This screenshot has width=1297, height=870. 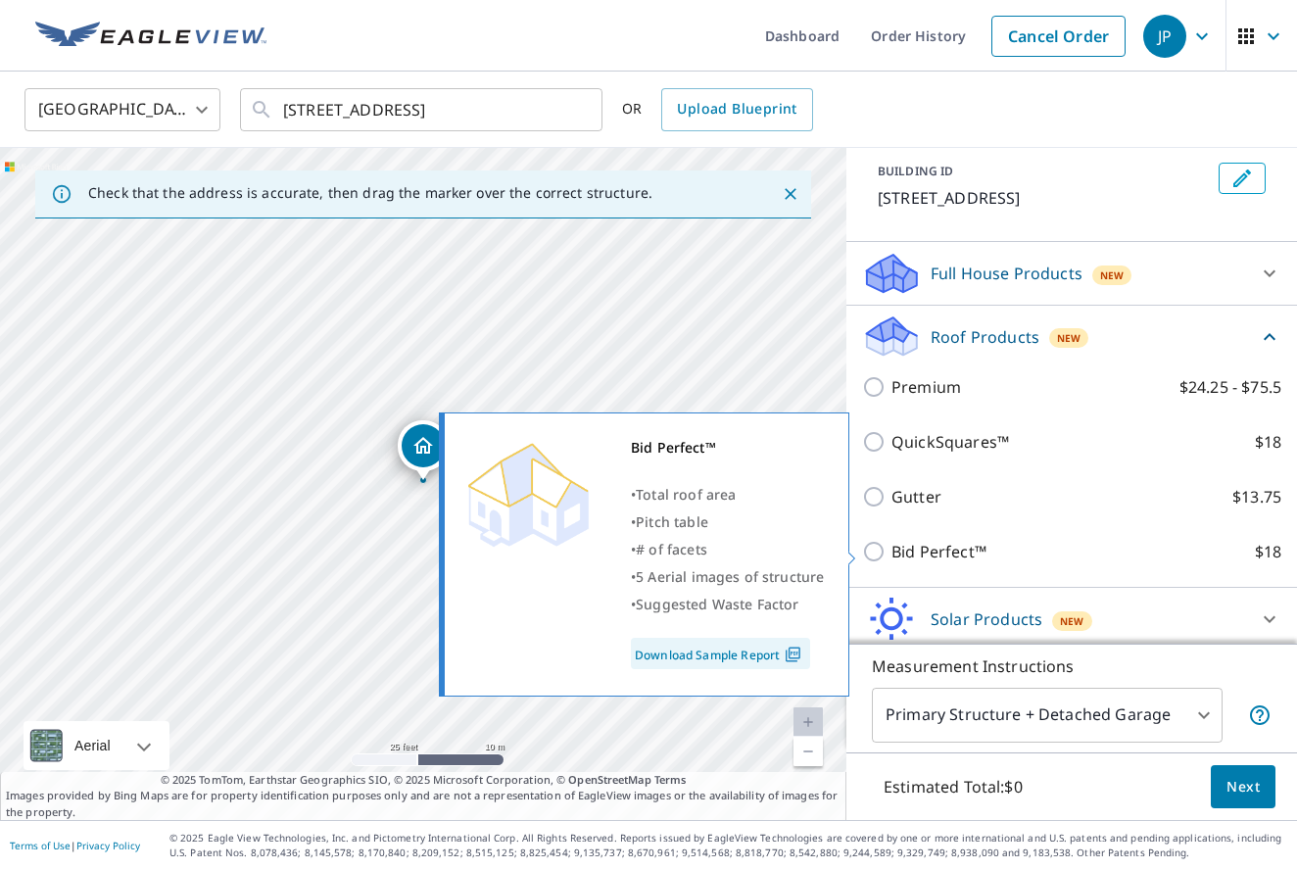 I want to click on a: Download Sample Report, so click(x=720, y=654).